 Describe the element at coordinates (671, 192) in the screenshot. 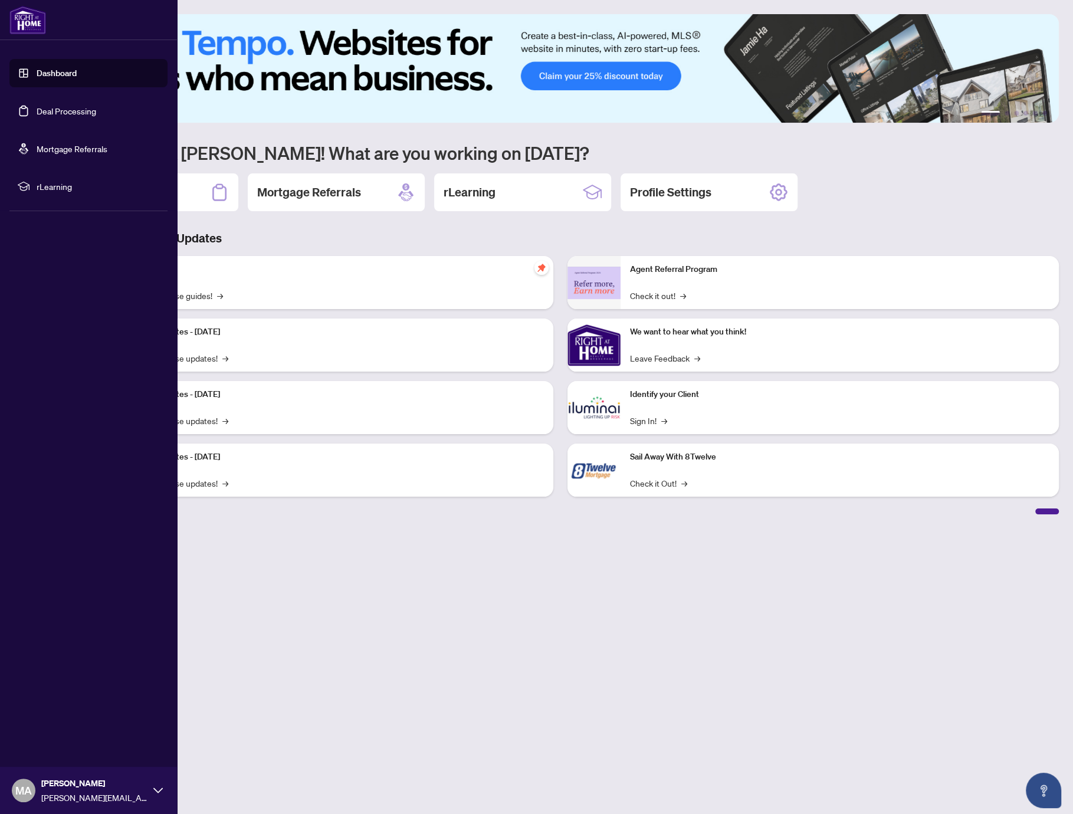

I see `h2: Profile Settings` at that location.